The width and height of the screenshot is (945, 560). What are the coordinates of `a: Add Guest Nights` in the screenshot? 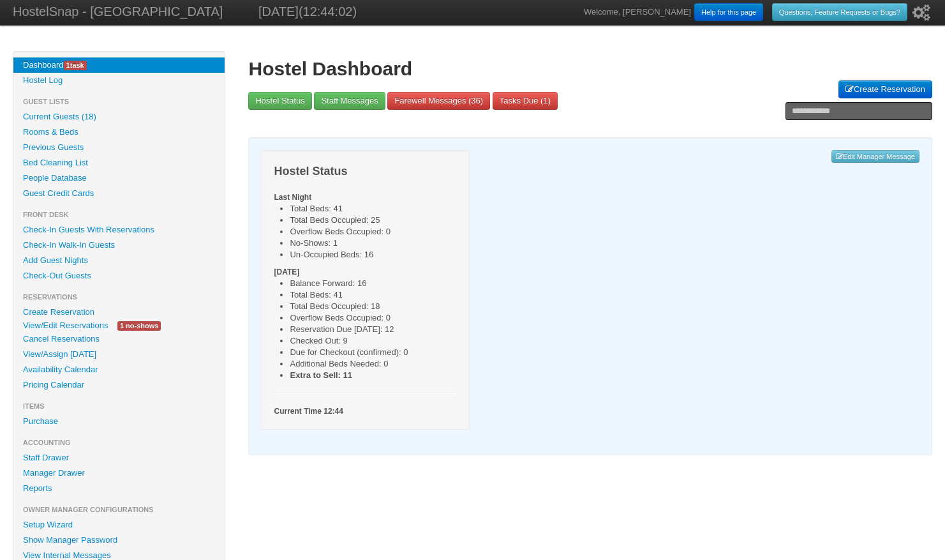 It's located at (119, 260).